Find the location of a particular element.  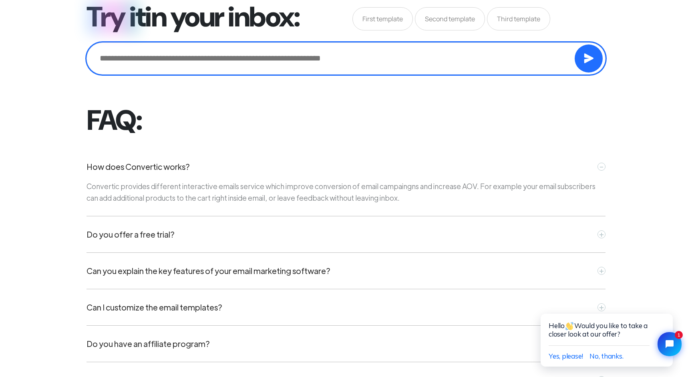

div: How does Convertic works? is located at coordinates (138, 167).